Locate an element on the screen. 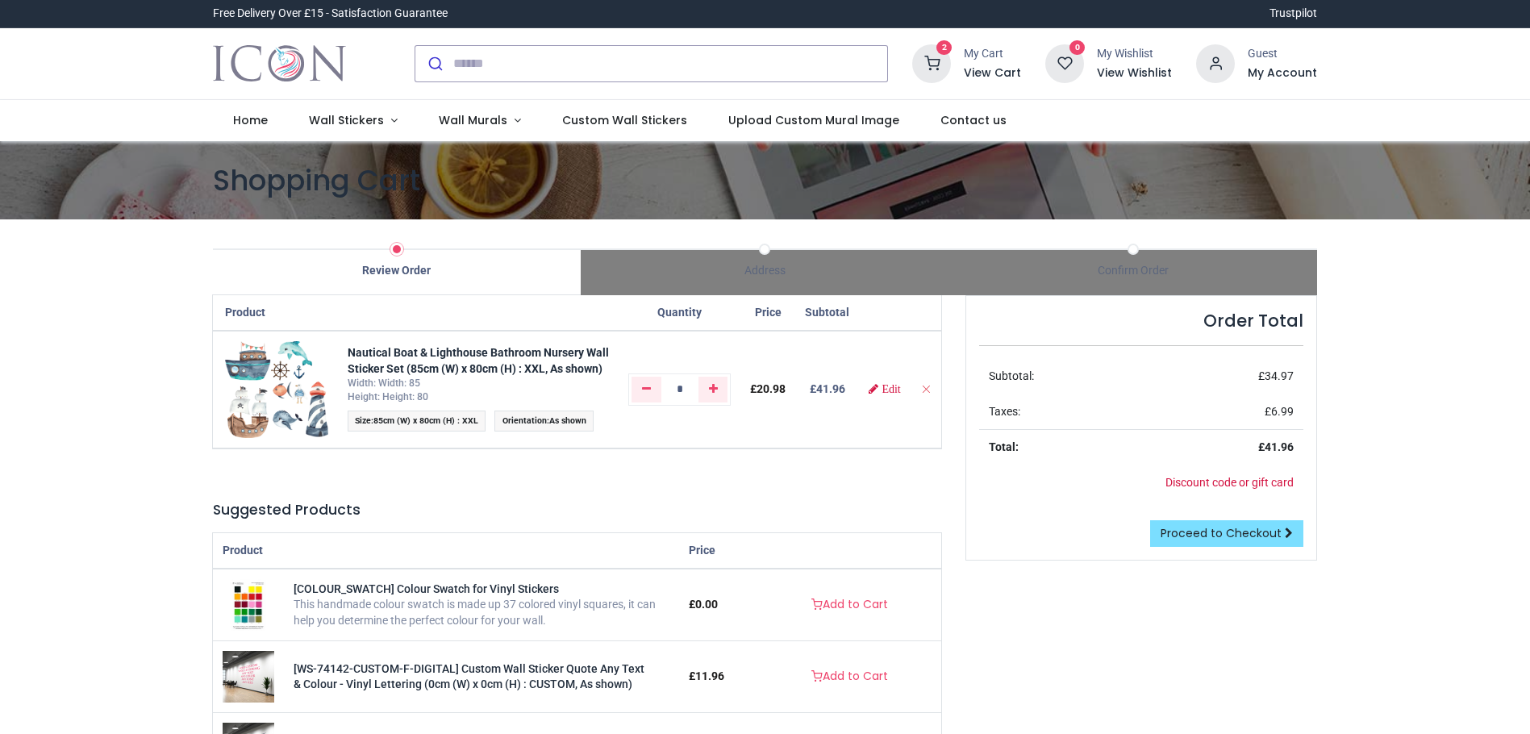 Image resolution: width=1530 pixels, height=734 pixels. a: Proceed to Checkout is located at coordinates (1227, 534).